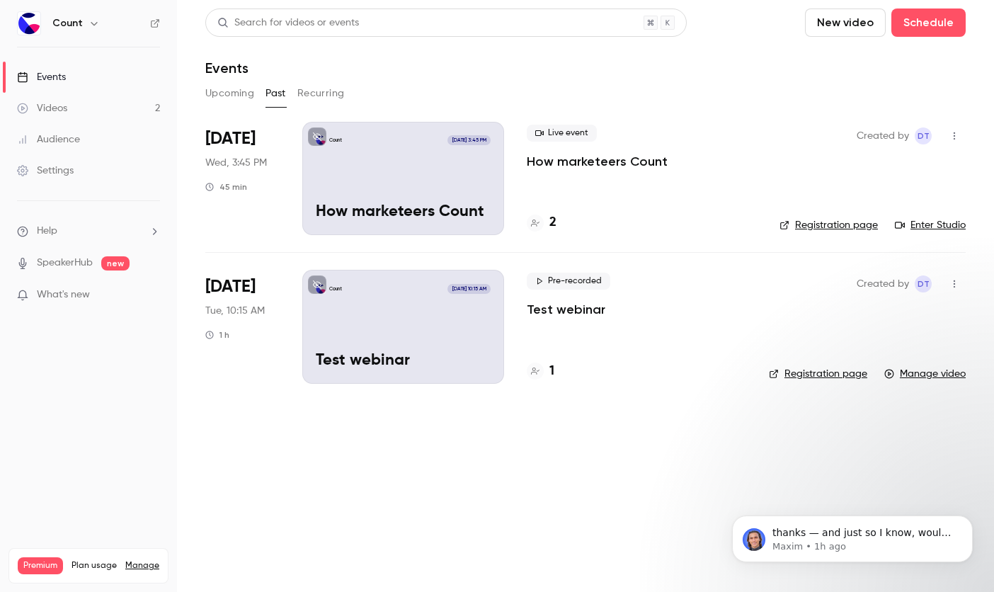 The width and height of the screenshot is (994, 592). I want to click on a: 1, so click(540, 371).